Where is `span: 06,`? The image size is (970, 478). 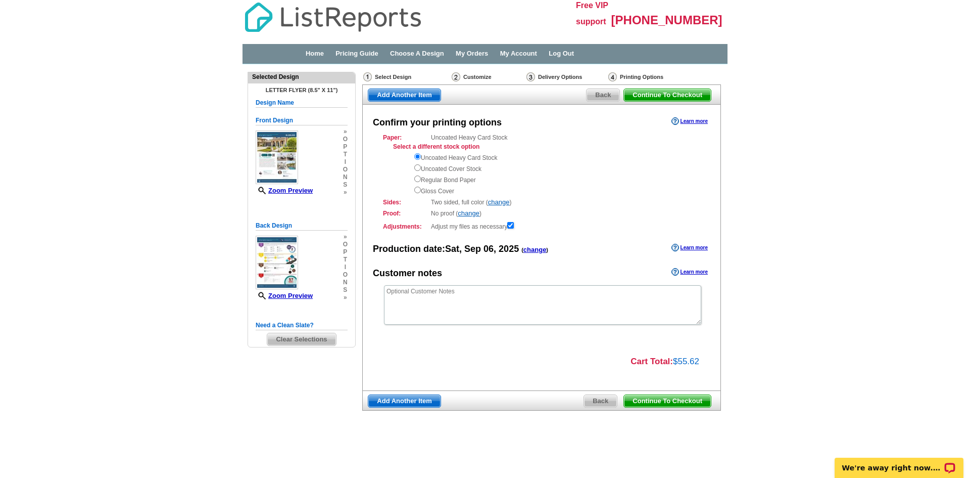
span: 06, is located at coordinates (490, 249).